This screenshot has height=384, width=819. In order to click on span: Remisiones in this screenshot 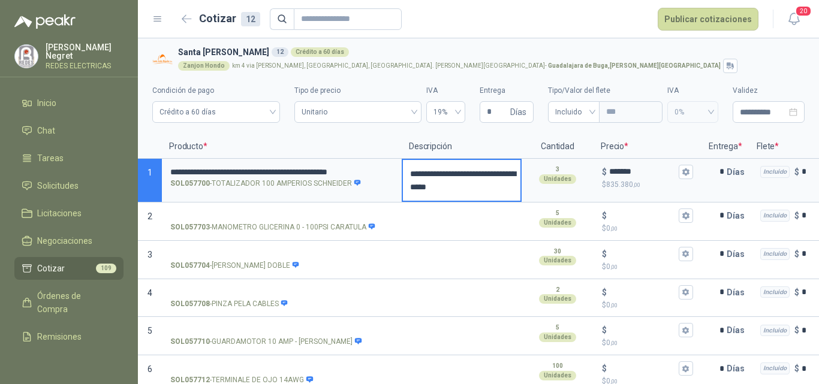, I will do `click(59, 337)`.